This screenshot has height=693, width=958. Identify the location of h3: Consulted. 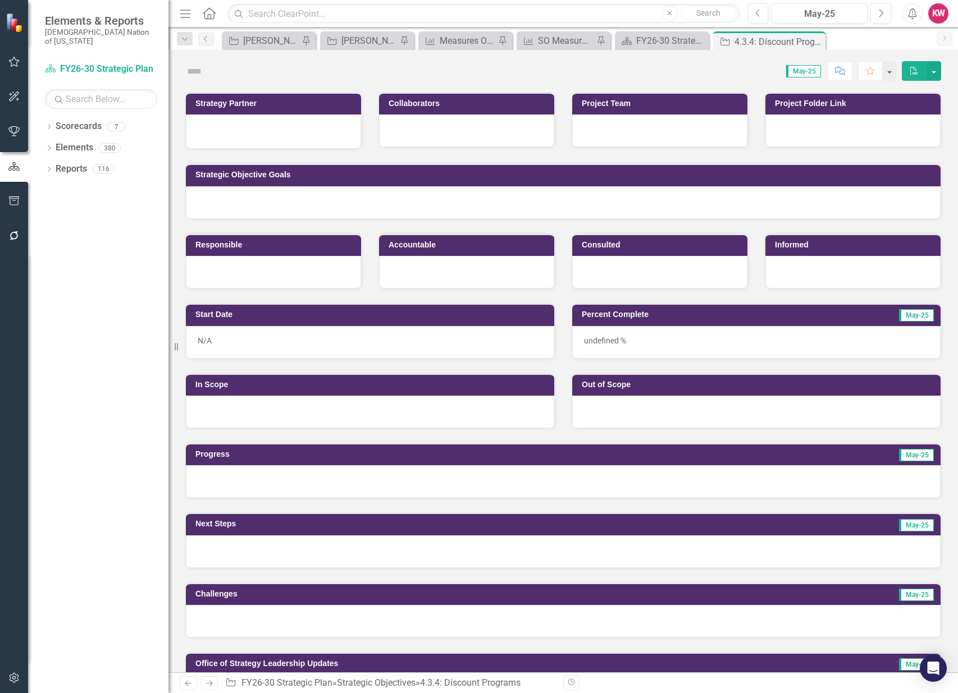
(661, 245).